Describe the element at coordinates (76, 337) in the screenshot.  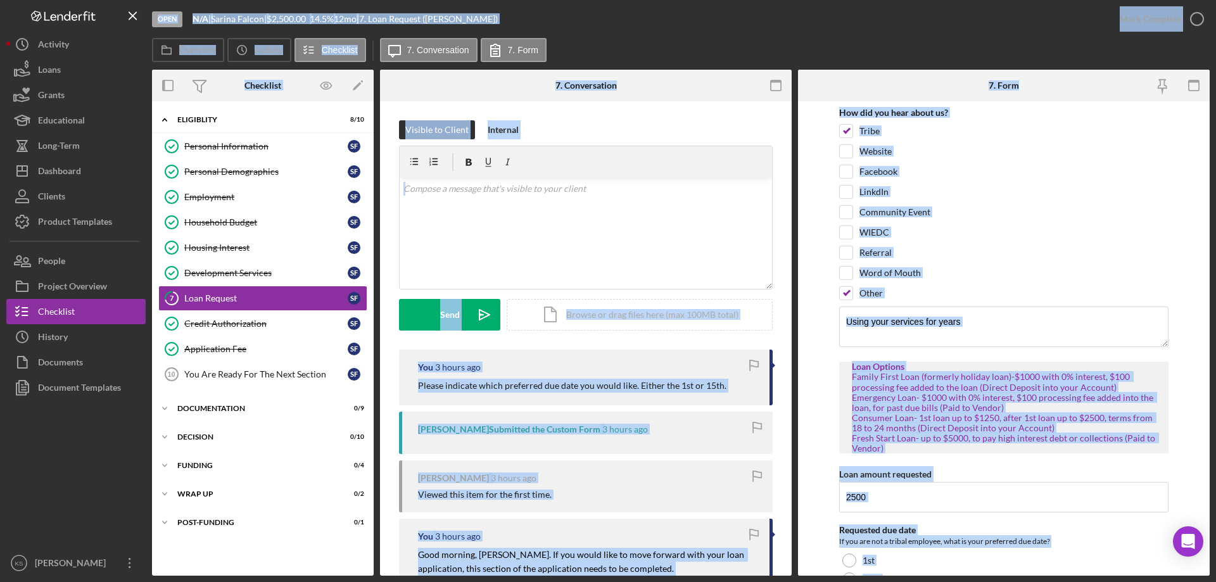
I see `a: History` at that location.